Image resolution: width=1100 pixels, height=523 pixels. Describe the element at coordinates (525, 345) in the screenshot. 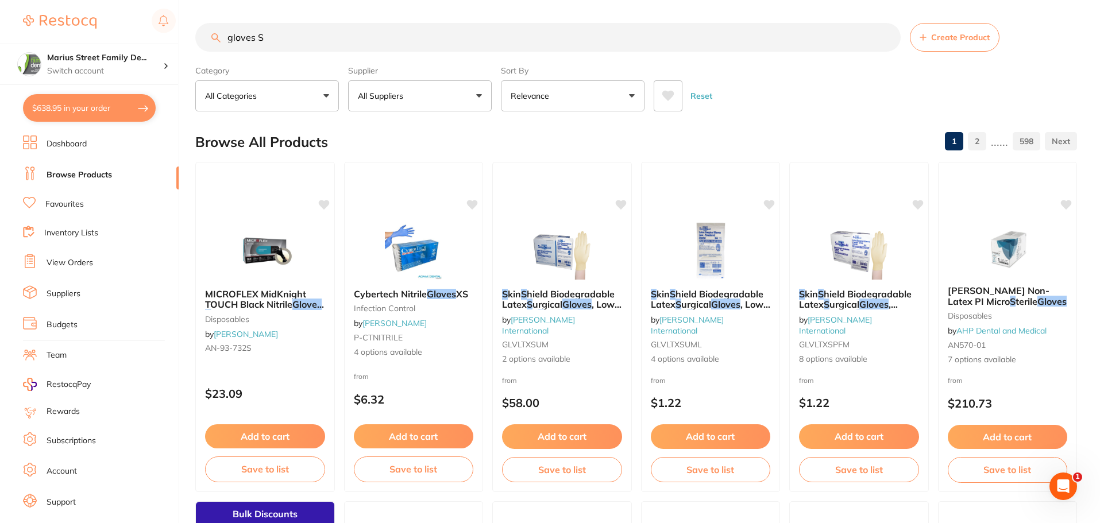

I see `span: GLVLTXSUM` at that location.